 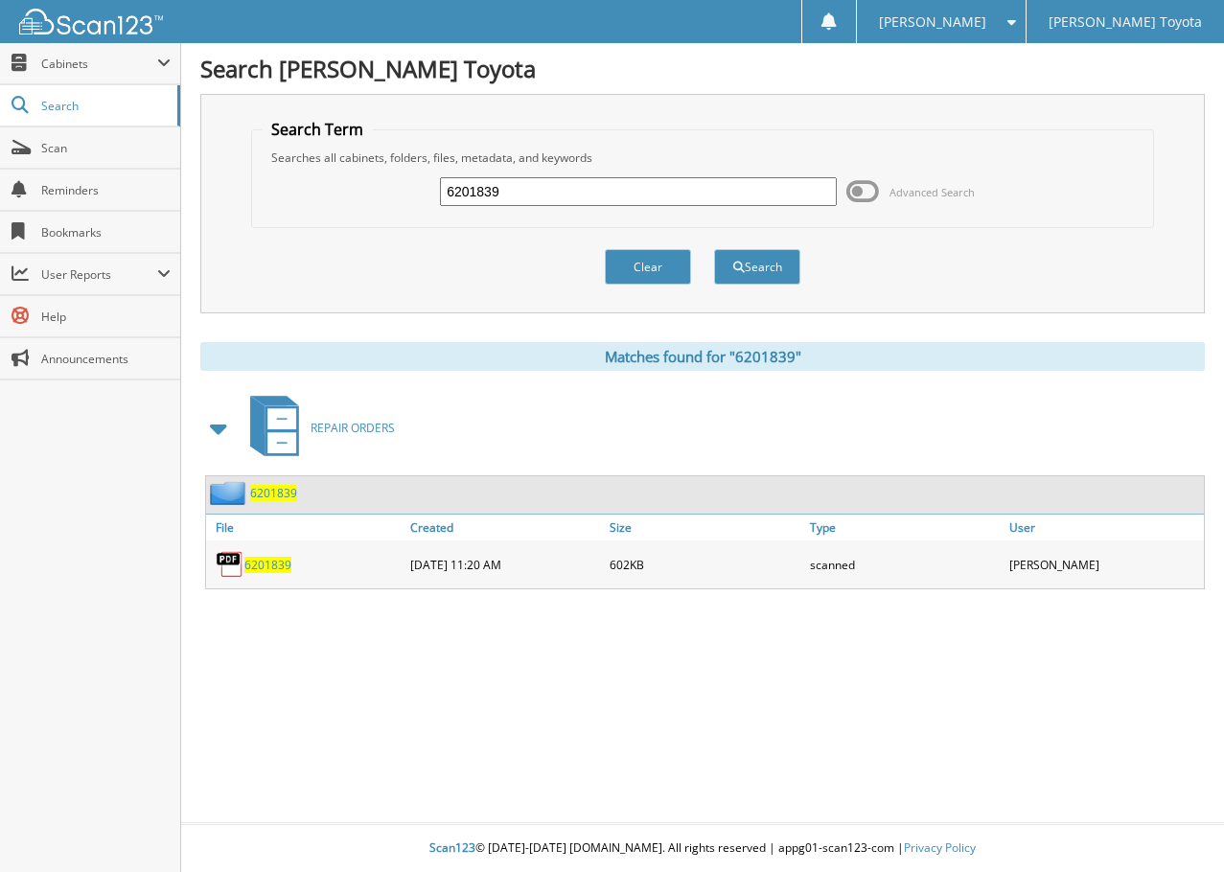 I want to click on a: REPAIR ORDERS, so click(x=316, y=427).